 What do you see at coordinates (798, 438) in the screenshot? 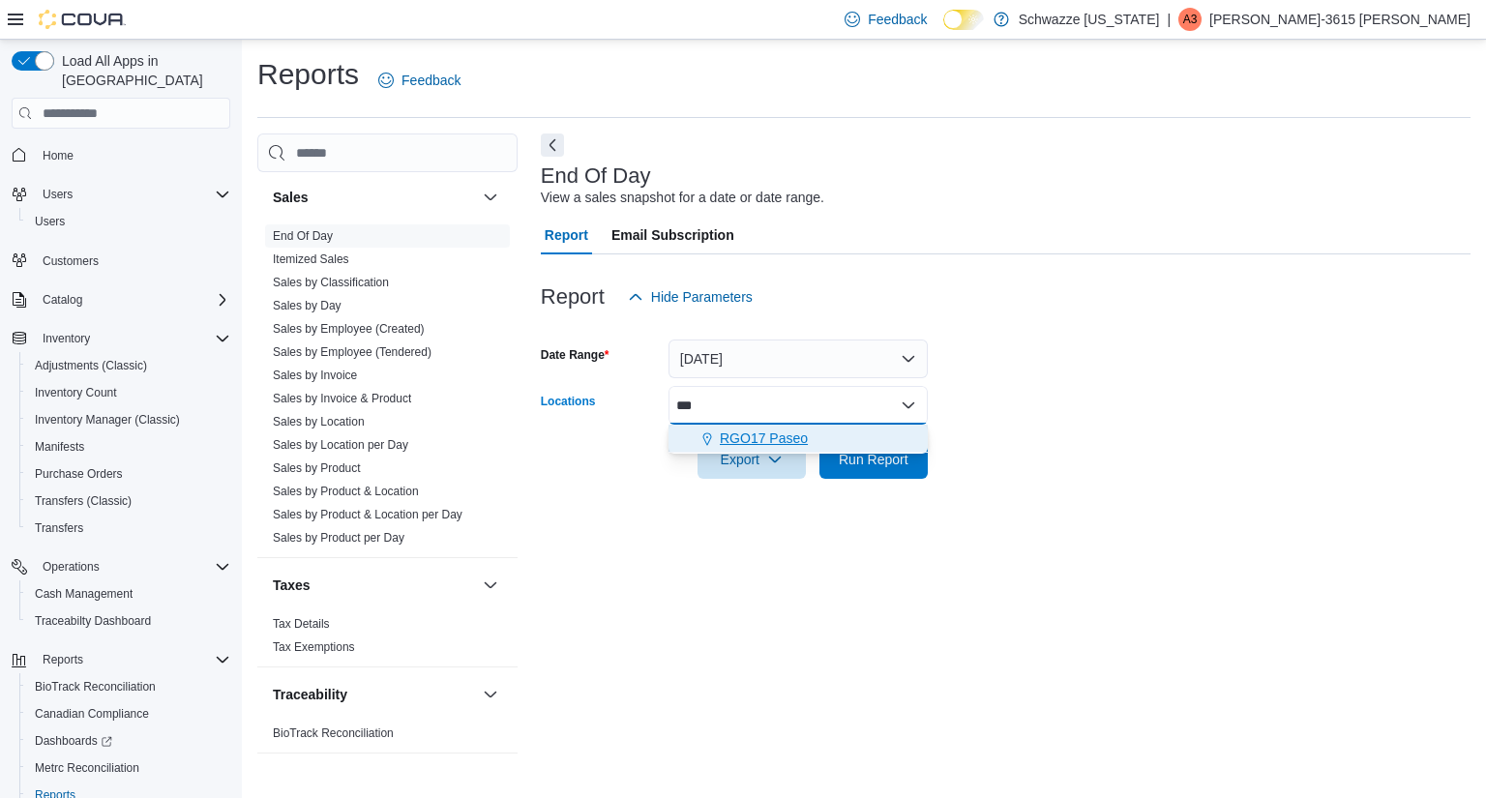
I see `div: Choose from the following options` at bounding box center [798, 438].